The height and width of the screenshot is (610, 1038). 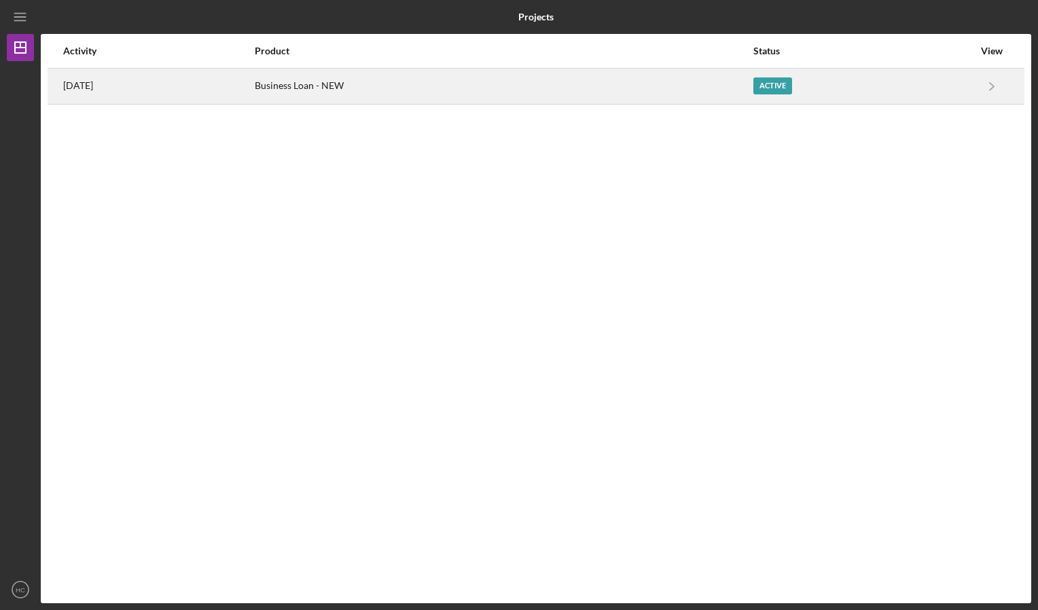 What do you see at coordinates (503, 51) in the screenshot?
I see `div: Product` at bounding box center [503, 51].